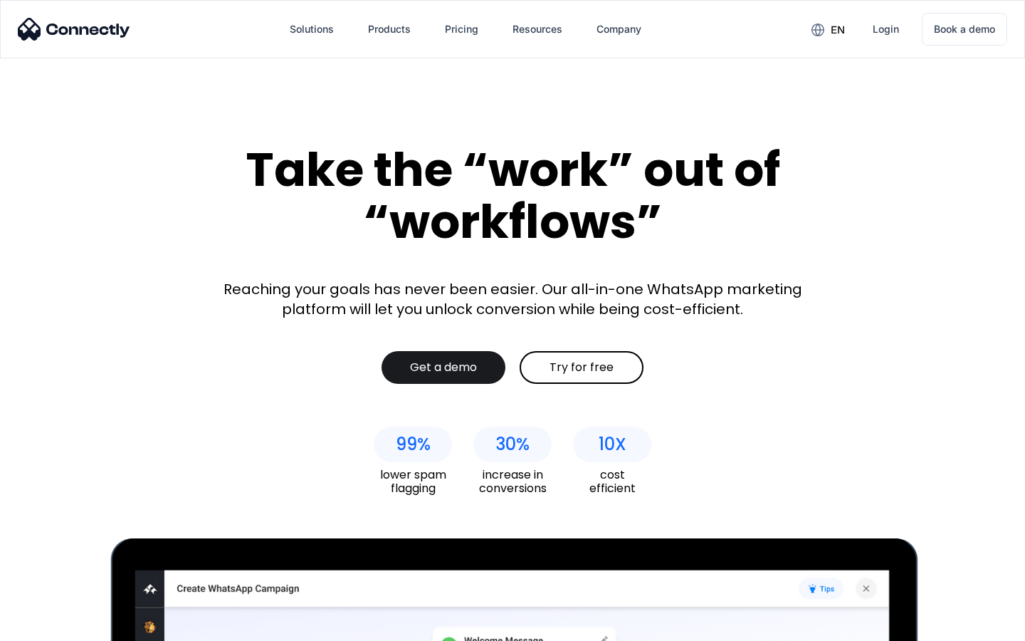 This screenshot has width=1025, height=641. I want to click on div: Pricing, so click(461, 29).